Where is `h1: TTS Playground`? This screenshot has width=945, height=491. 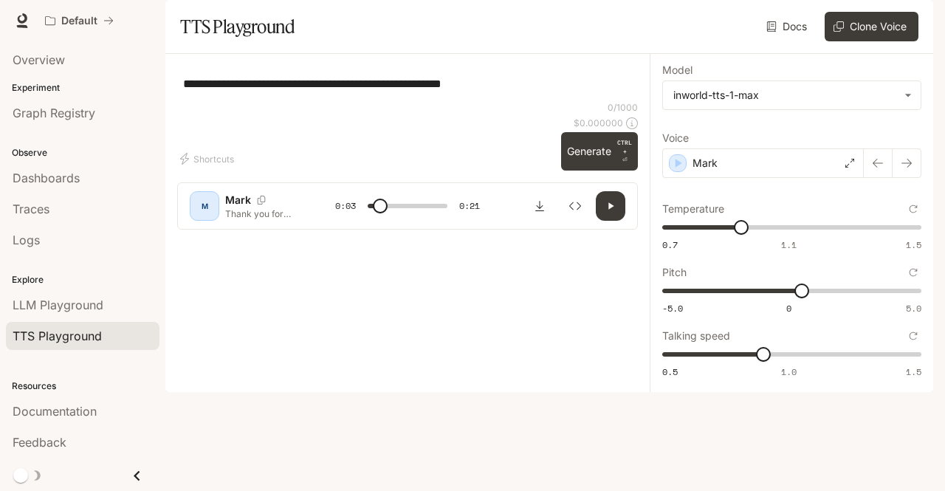
h1: TTS Playground is located at coordinates (237, 27).